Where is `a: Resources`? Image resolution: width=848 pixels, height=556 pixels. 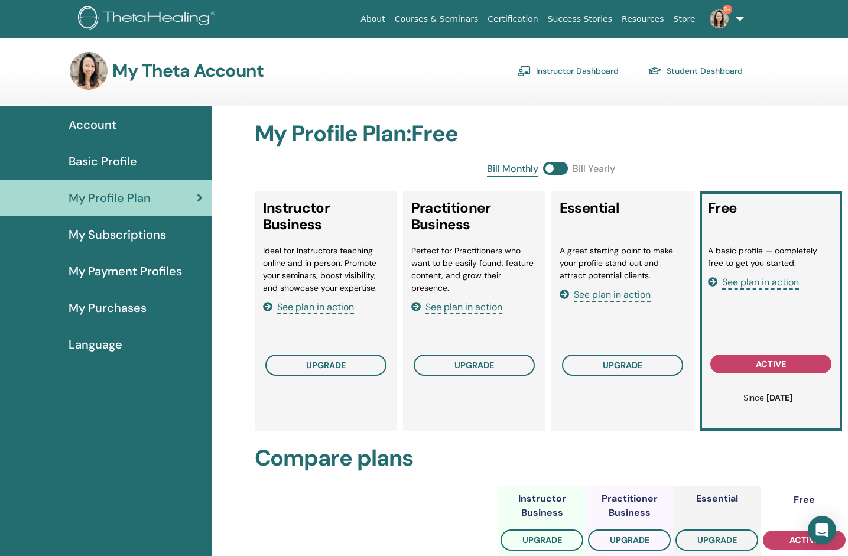
a: Resources is located at coordinates (643, 19).